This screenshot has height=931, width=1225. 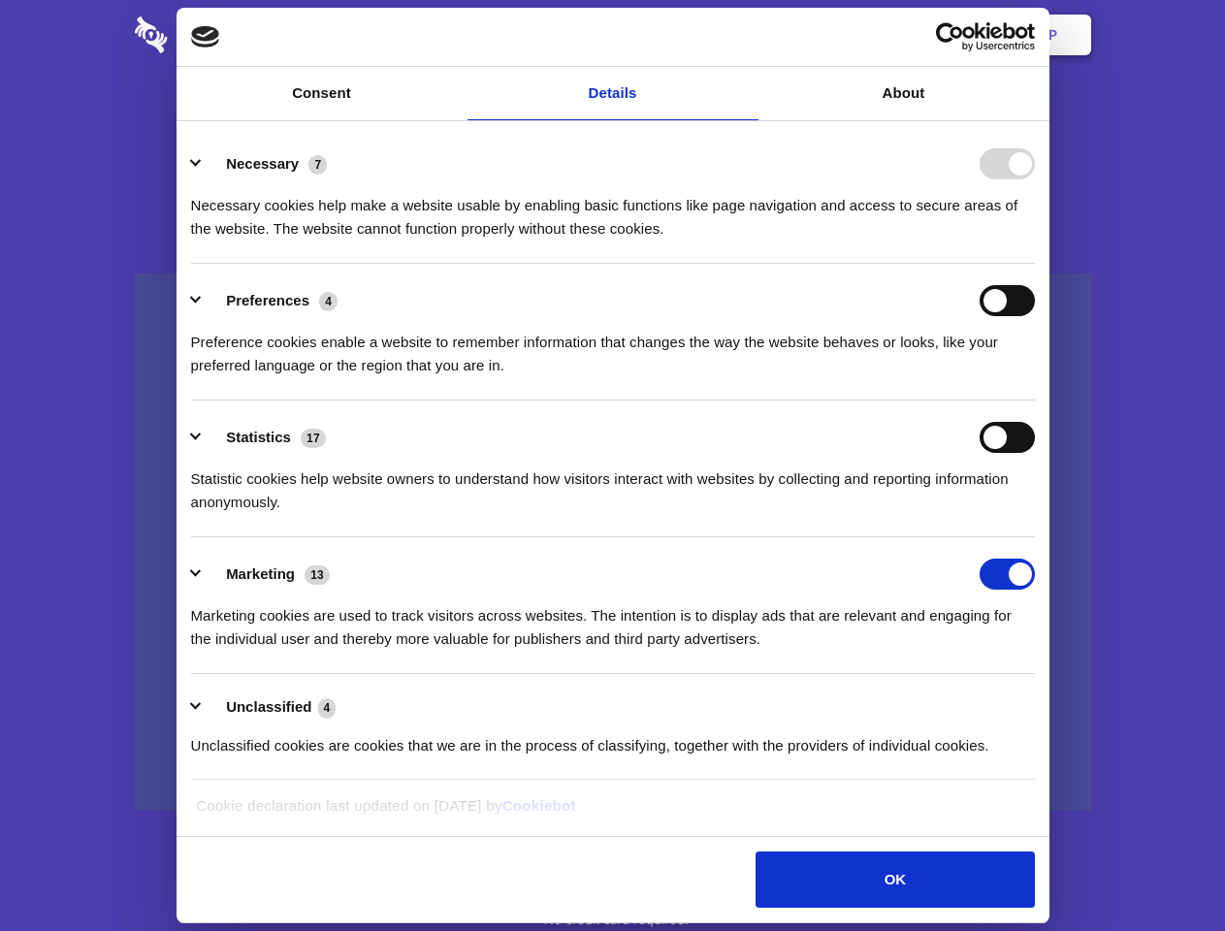 I want to click on a: Wistia video thumbnail, so click(x=613, y=542).